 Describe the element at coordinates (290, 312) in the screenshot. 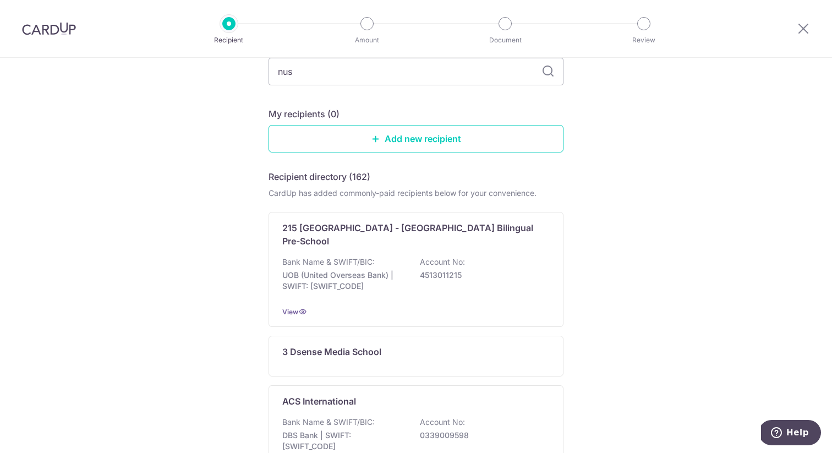

I see `span: View` at that location.